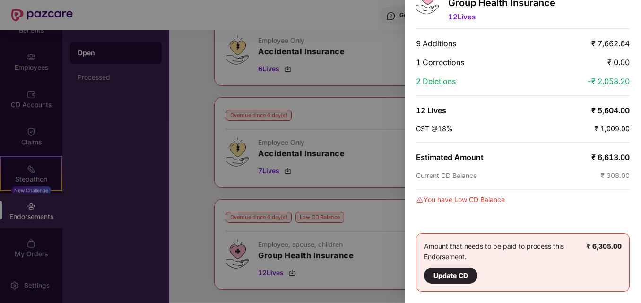 The height and width of the screenshot is (303, 641). What do you see at coordinates (436, 81) in the screenshot?
I see `span: 2 Deletions` at bounding box center [436, 81].